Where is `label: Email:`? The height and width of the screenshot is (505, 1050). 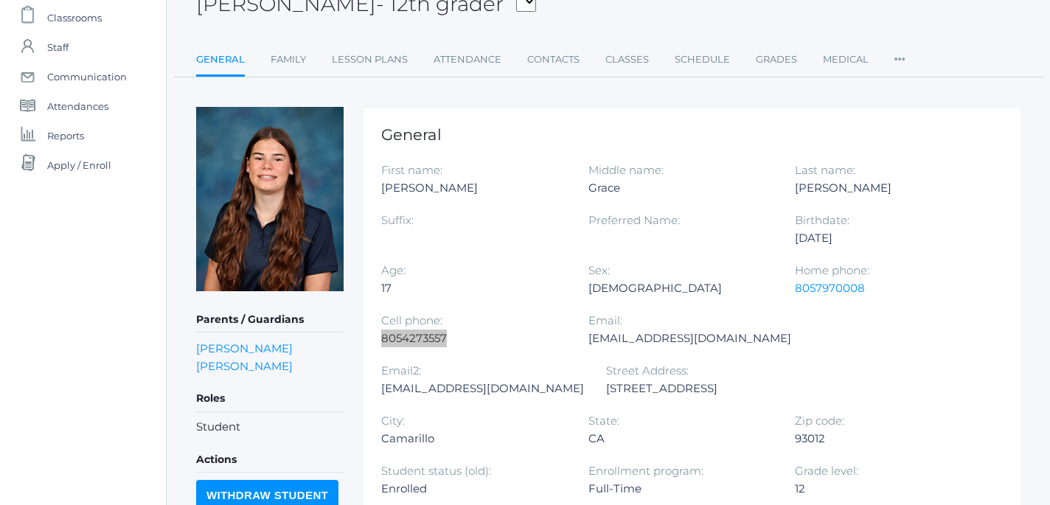
label: Email: is located at coordinates (606, 320).